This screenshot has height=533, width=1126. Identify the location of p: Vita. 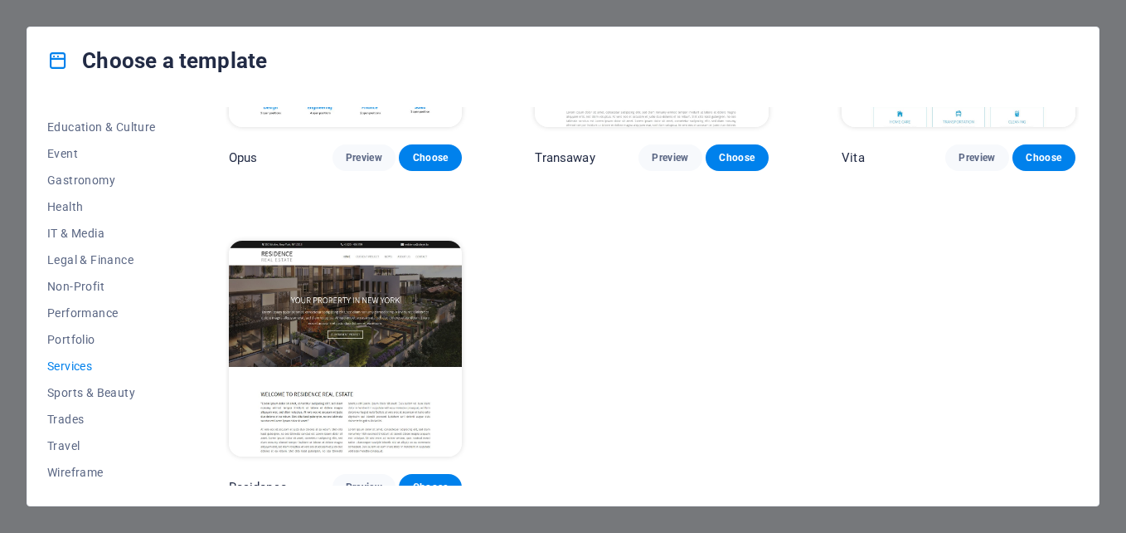
(854, 158).